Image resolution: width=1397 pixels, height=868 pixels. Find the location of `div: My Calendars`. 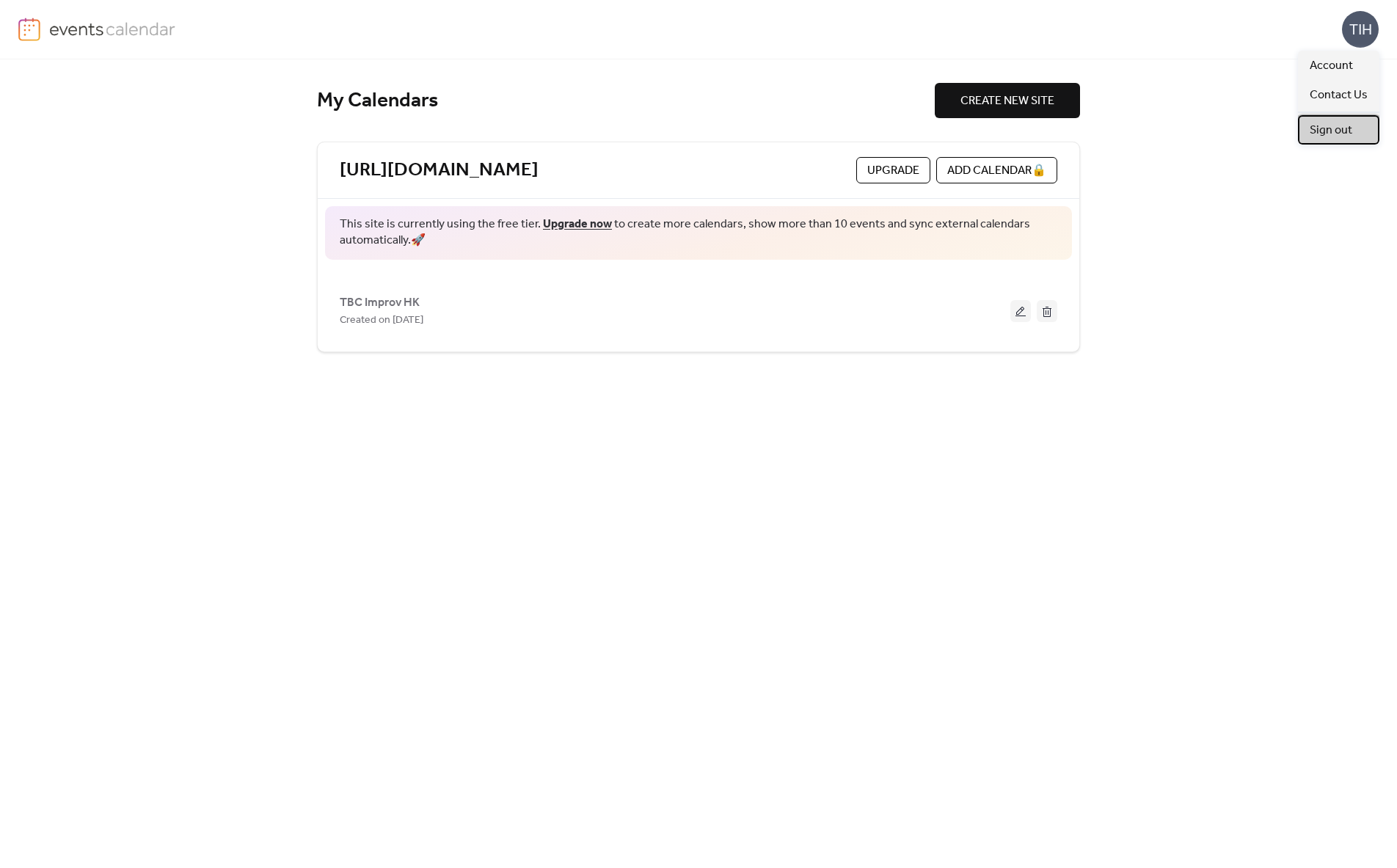

div: My Calendars is located at coordinates (626, 101).